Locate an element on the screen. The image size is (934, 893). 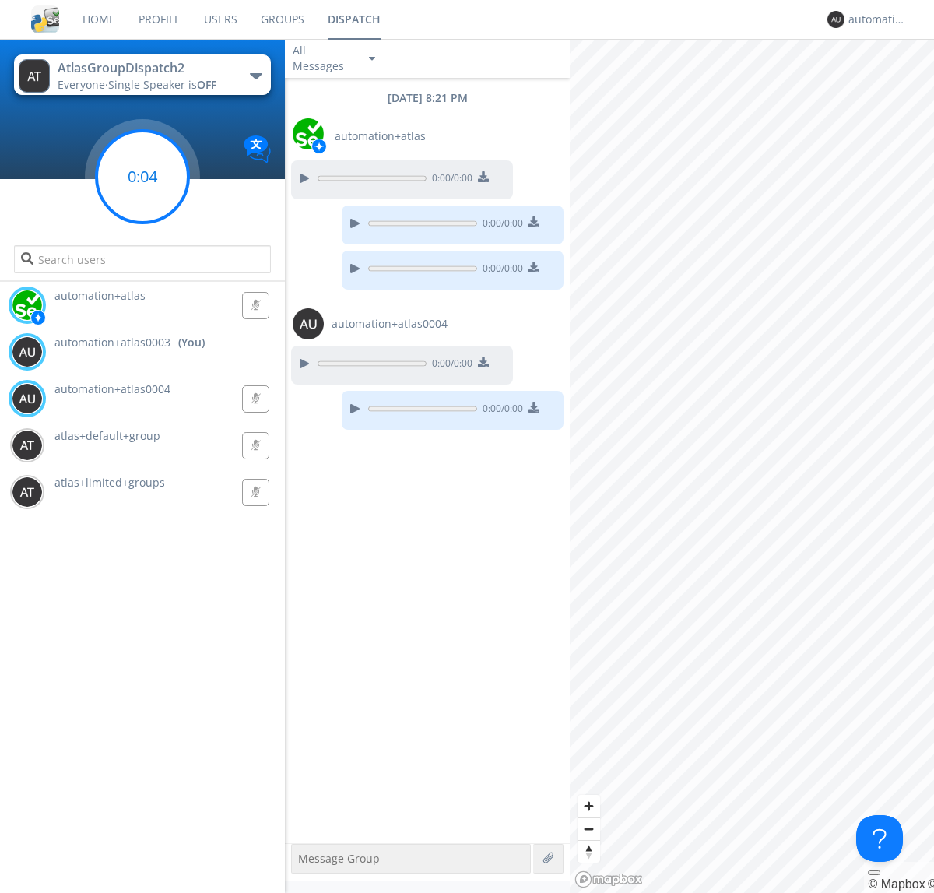
span: Single Speaker is is located at coordinates (162, 84).